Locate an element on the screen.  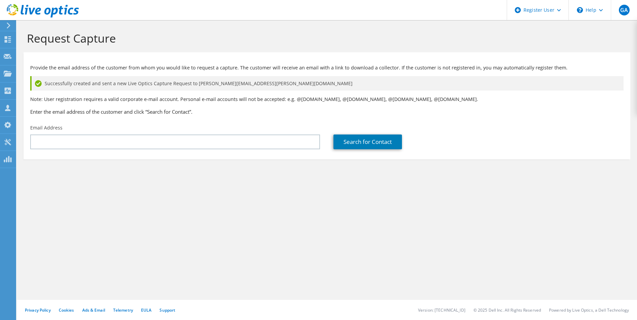
a: EULA is located at coordinates (146, 310).